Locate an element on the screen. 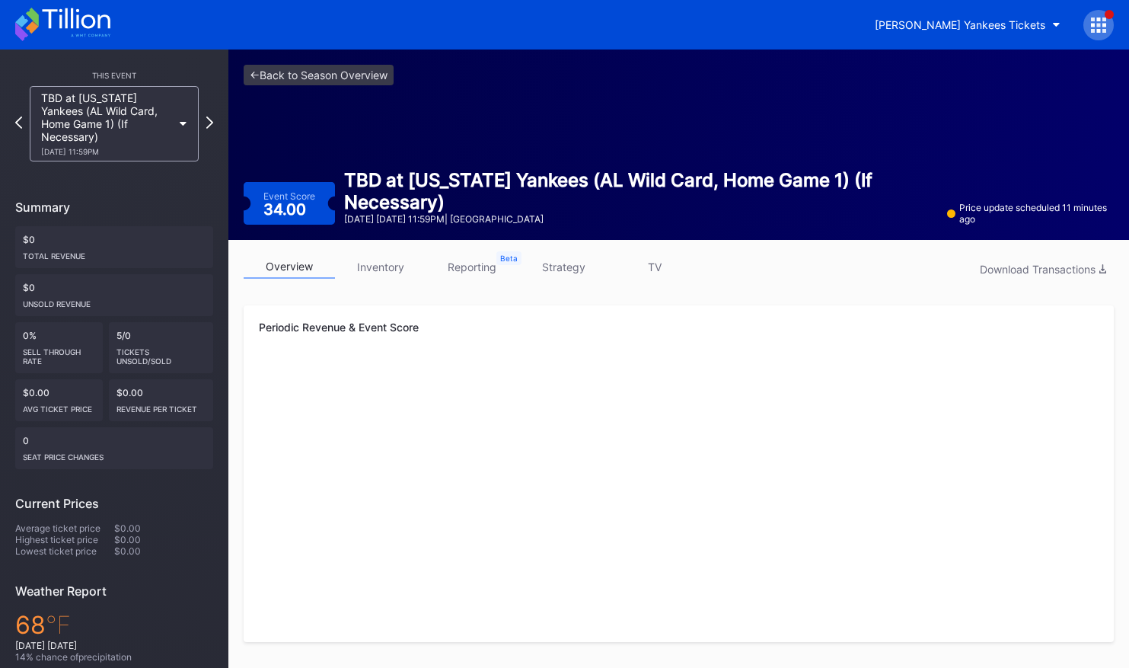 The image size is (1129, 668). div: 34.00 is located at coordinates (286, 209).